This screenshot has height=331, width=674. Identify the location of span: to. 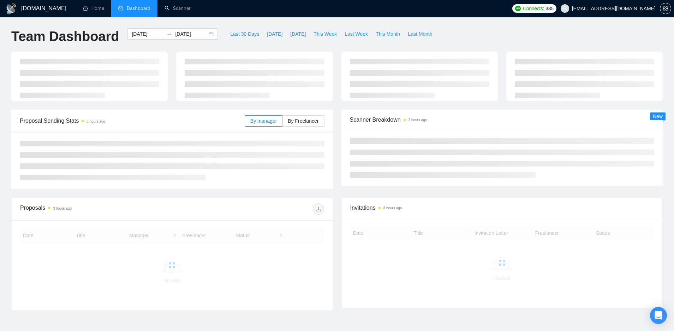
(169, 34).